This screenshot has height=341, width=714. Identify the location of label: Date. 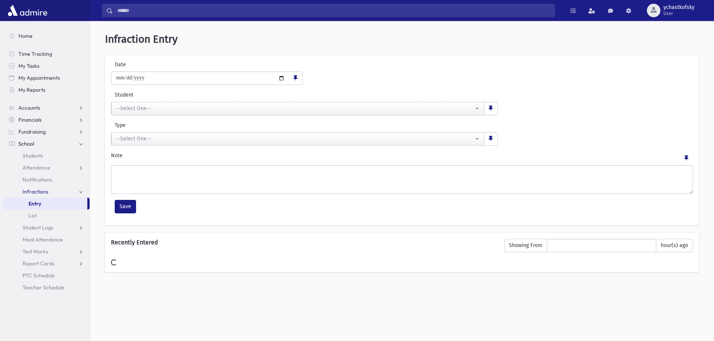
(143, 64).